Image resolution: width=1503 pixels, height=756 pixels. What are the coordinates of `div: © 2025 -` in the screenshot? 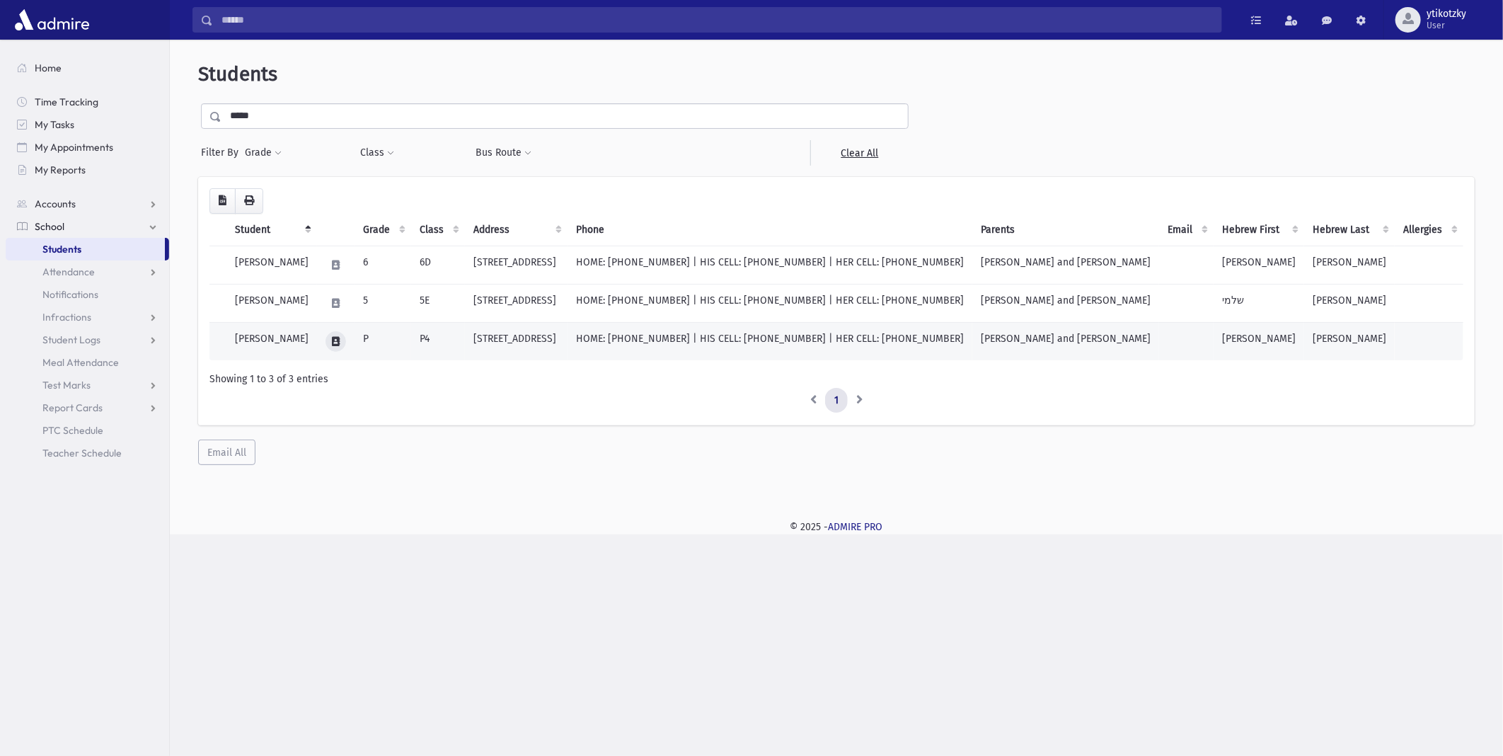 It's located at (837, 527).